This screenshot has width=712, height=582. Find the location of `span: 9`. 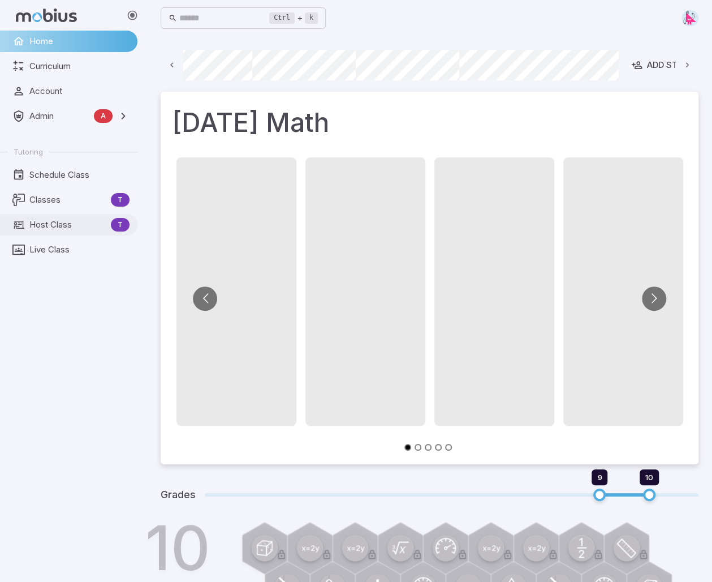

span: 9 is located at coordinates (600, 477).